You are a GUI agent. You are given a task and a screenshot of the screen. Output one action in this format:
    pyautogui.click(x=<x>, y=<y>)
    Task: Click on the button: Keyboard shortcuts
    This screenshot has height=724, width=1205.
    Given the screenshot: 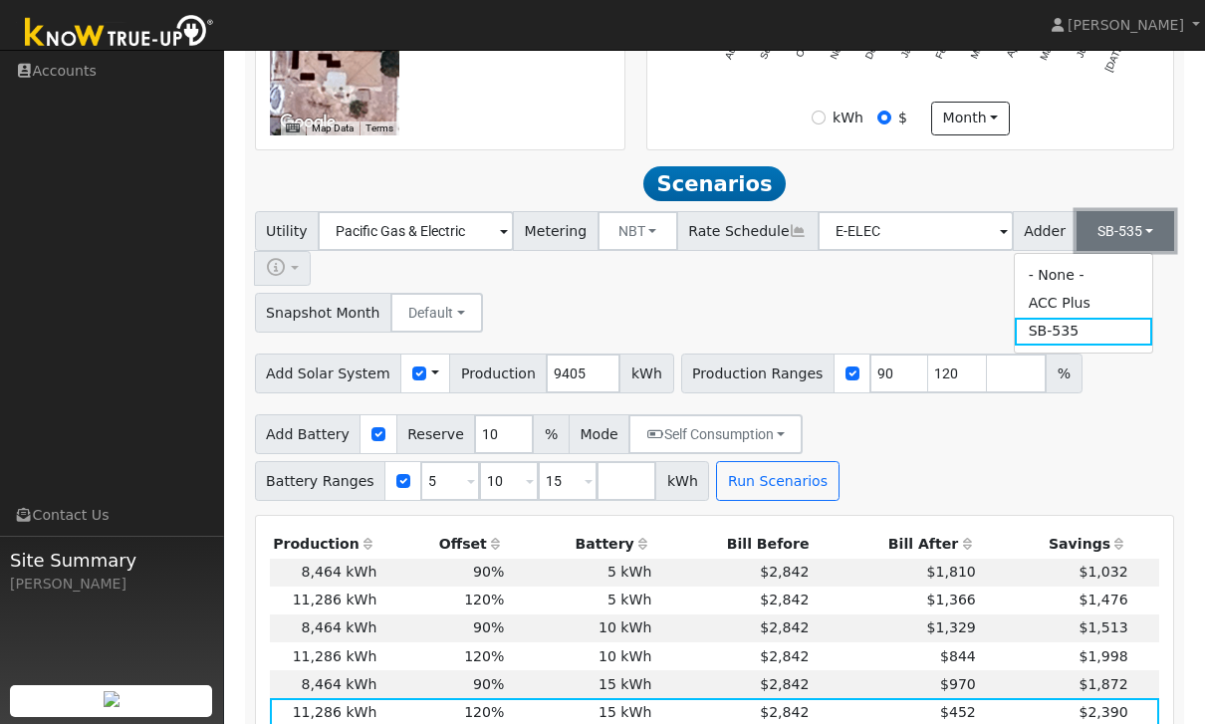 What is the action you would take?
    pyautogui.click(x=293, y=128)
    